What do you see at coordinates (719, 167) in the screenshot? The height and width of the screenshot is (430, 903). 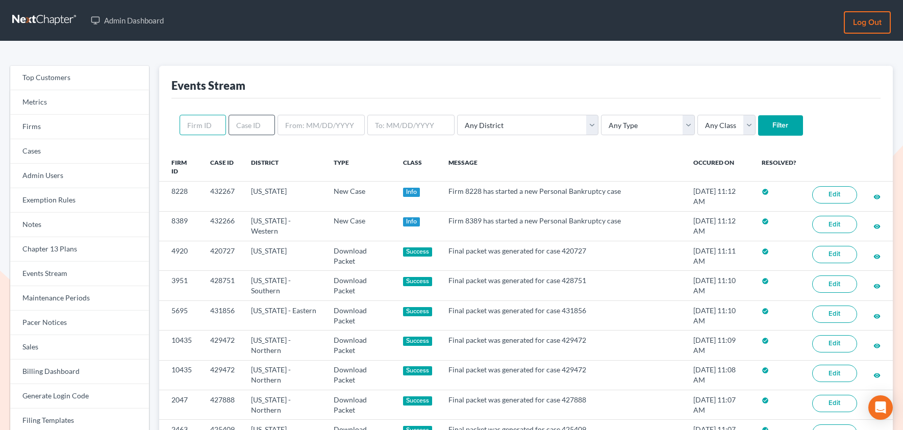 I see `th: Occured On` at bounding box center [719, 167].